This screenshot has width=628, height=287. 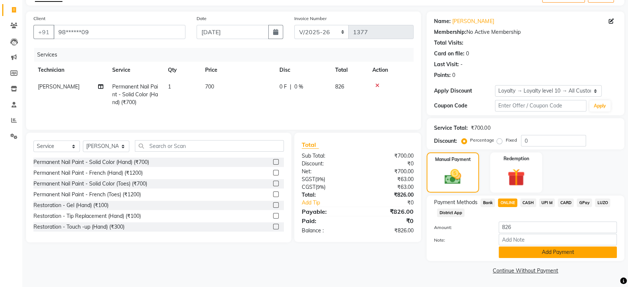 I want to click on div: Membership:, so click(x=450, y=32).